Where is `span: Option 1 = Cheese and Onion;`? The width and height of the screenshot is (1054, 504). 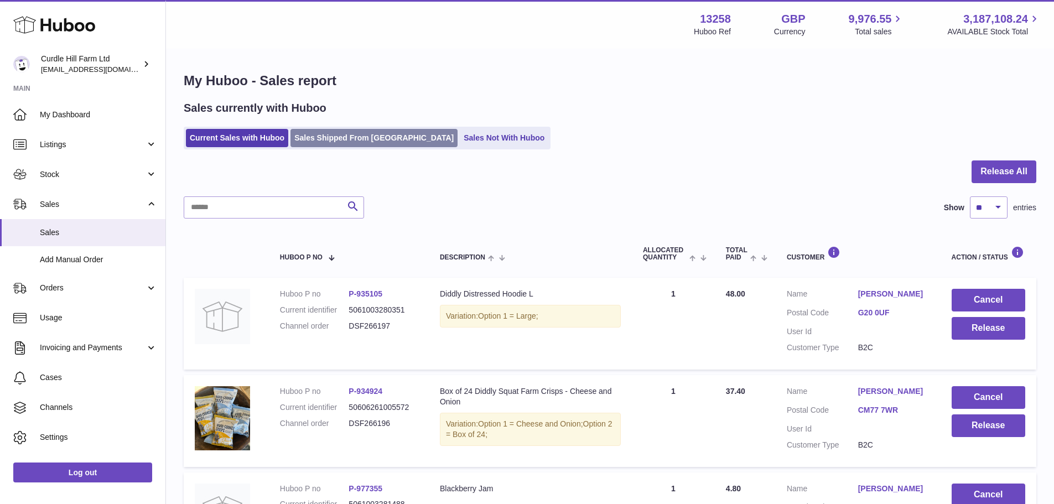 span: Option 1 = Cheese and Onion; is located at coordinates (531, 424).